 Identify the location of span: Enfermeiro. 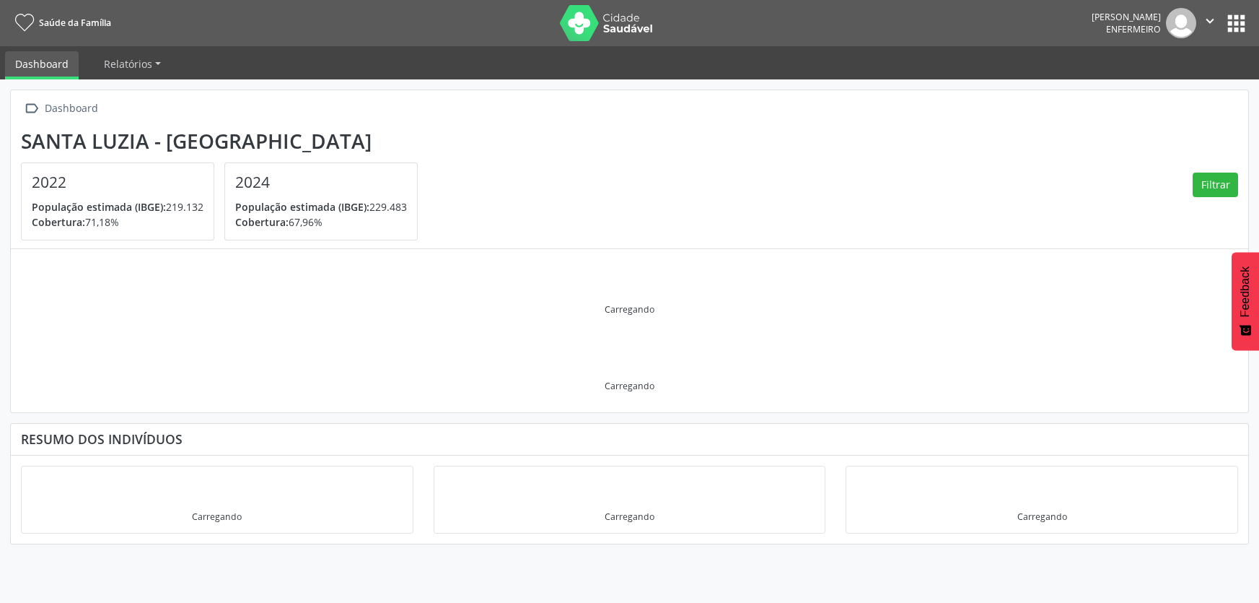
(1134, 29).